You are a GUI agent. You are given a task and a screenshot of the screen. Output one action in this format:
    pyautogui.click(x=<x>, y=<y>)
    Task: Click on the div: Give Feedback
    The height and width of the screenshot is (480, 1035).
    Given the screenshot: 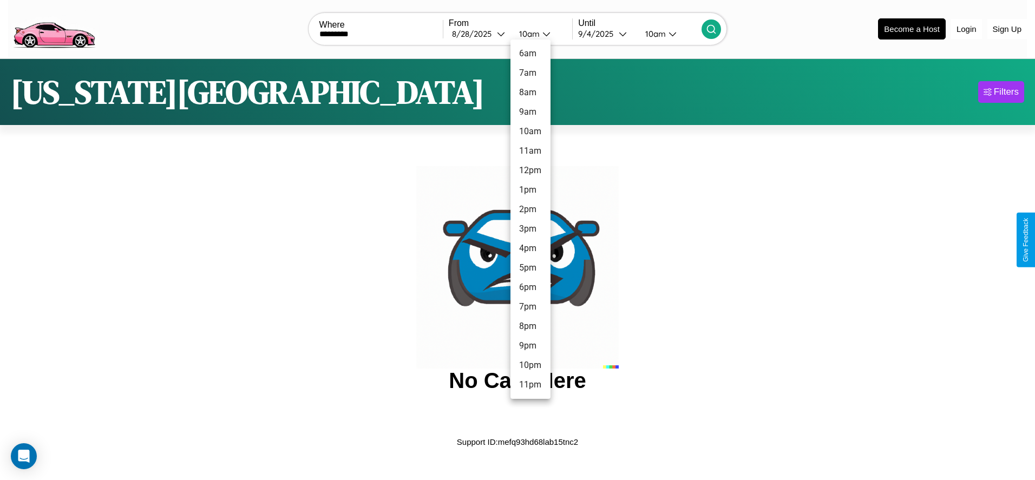 What is the action you would take?
    pyautogui.click(x=1026, y=240)
    